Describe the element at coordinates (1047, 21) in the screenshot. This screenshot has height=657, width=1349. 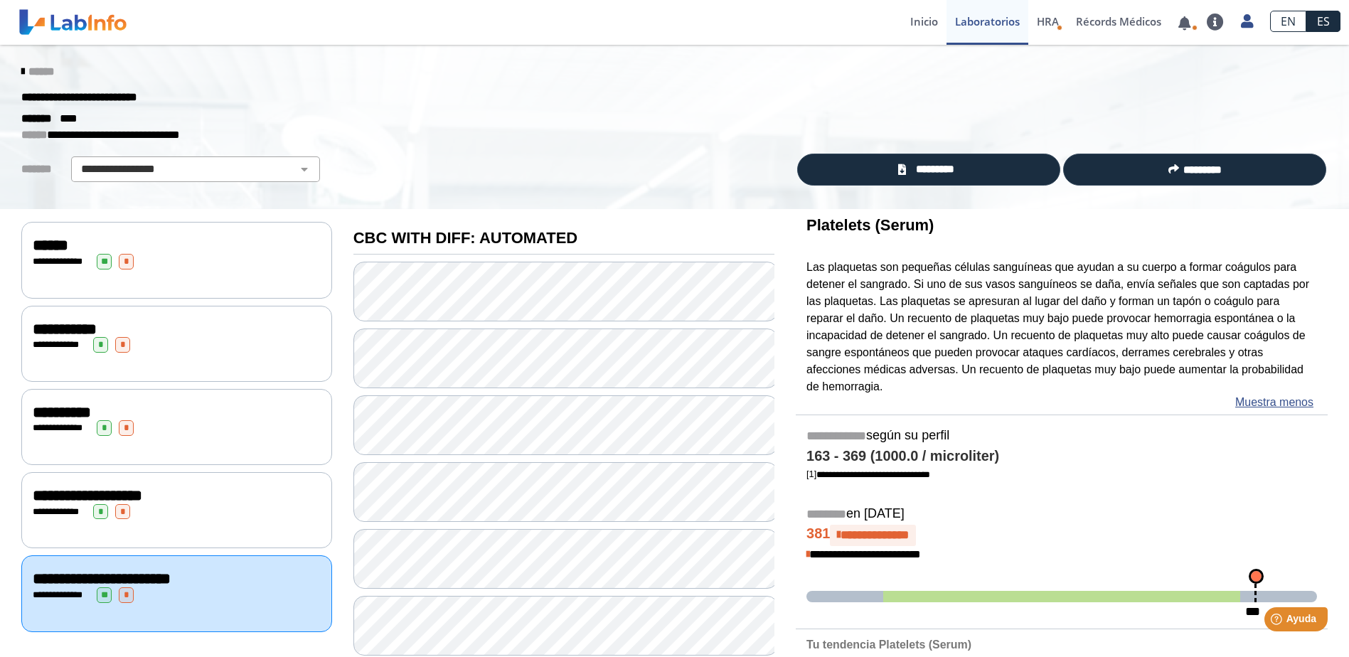
I see `span: HRA` at that location.